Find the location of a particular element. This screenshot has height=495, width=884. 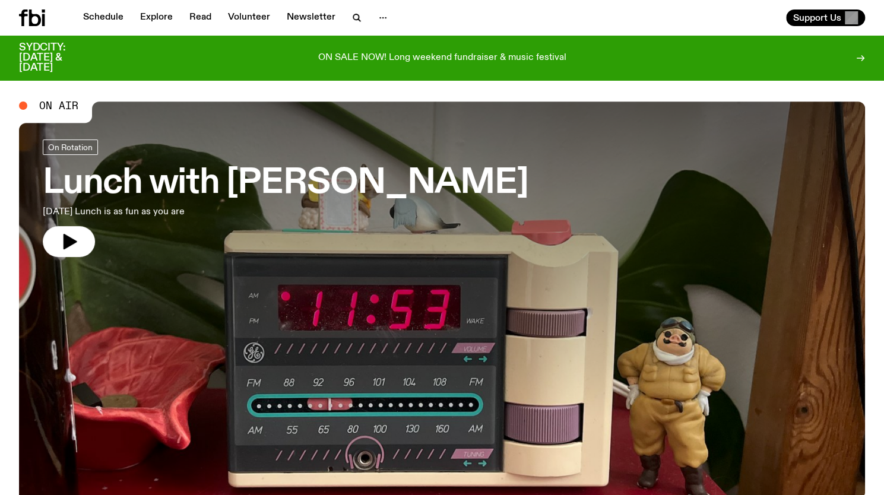

span: On Rotation is located at coordinates (70, 147).